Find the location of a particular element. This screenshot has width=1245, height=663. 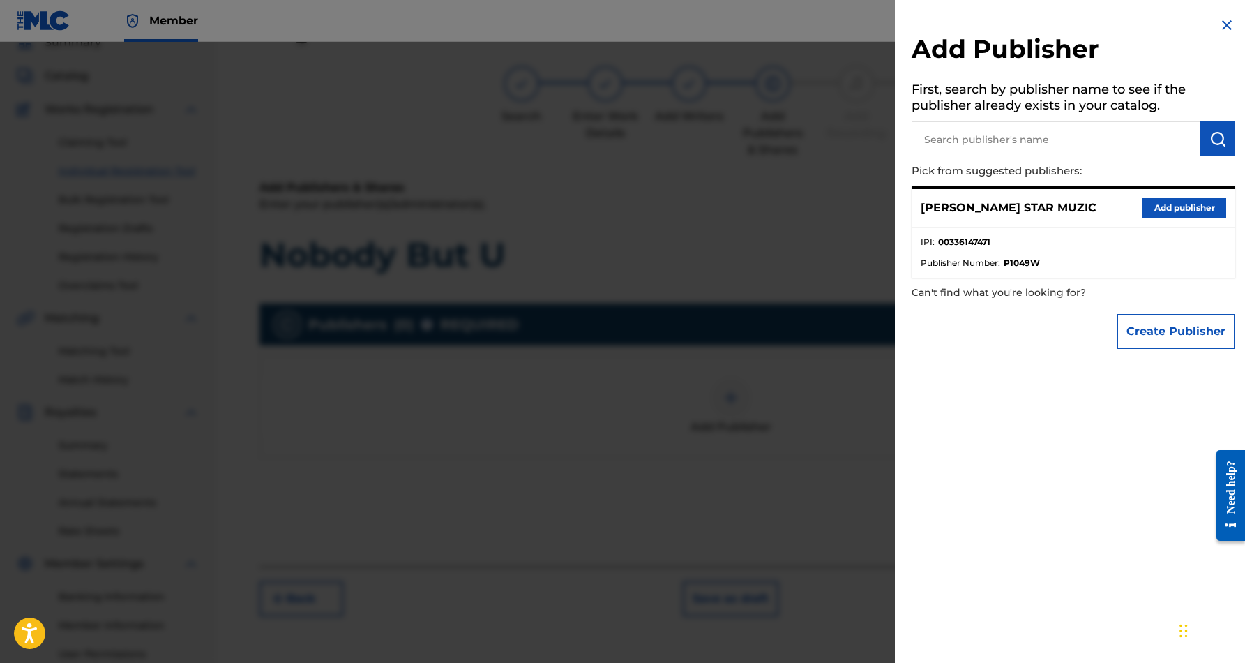

span: IPI : is located at coordinates (928, 242).